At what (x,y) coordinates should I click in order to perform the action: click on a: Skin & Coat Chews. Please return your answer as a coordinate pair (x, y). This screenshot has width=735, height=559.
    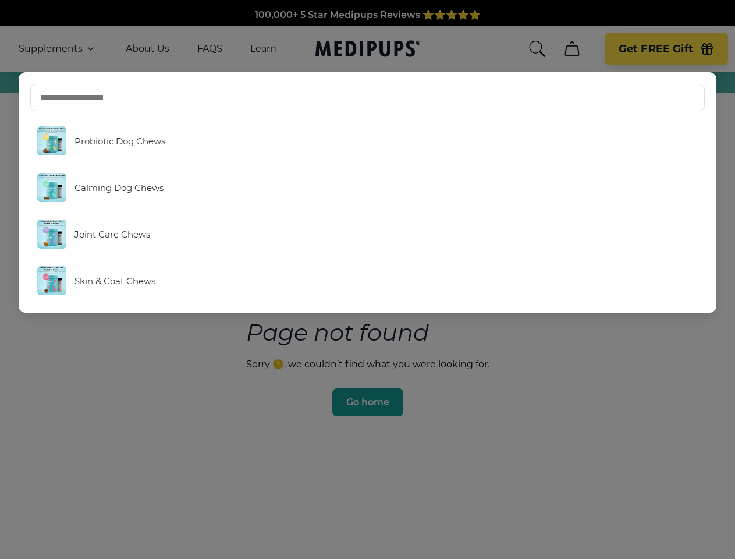
    Looking at the image, I should click on (368, 281).